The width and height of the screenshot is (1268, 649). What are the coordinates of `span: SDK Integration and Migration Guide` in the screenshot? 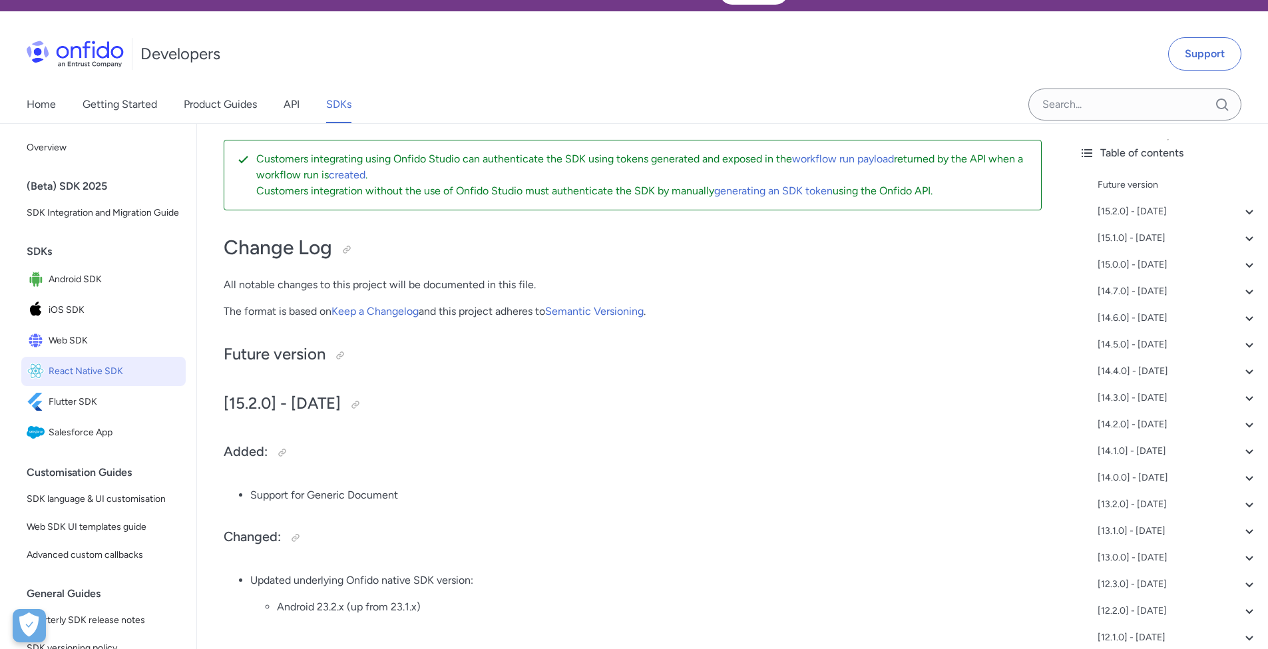 It's located at (103, 213).